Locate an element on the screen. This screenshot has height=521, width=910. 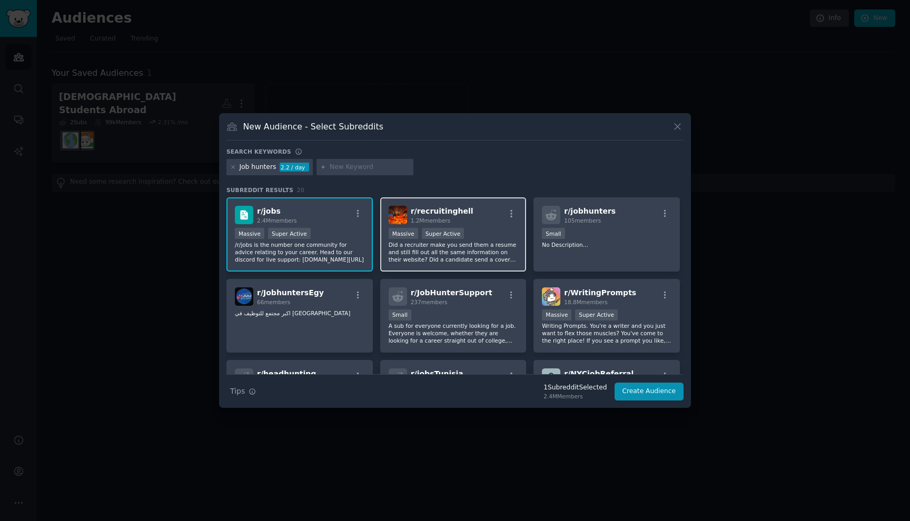
span: r/ headhunting is located at coordinates (286, 374).